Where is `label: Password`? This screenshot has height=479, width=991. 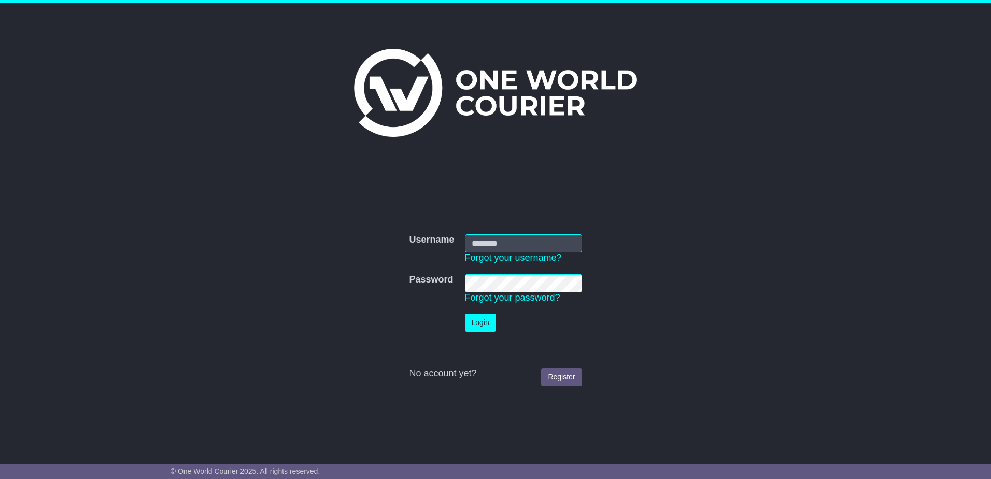
label: Password is located at coordinates (431, 280).